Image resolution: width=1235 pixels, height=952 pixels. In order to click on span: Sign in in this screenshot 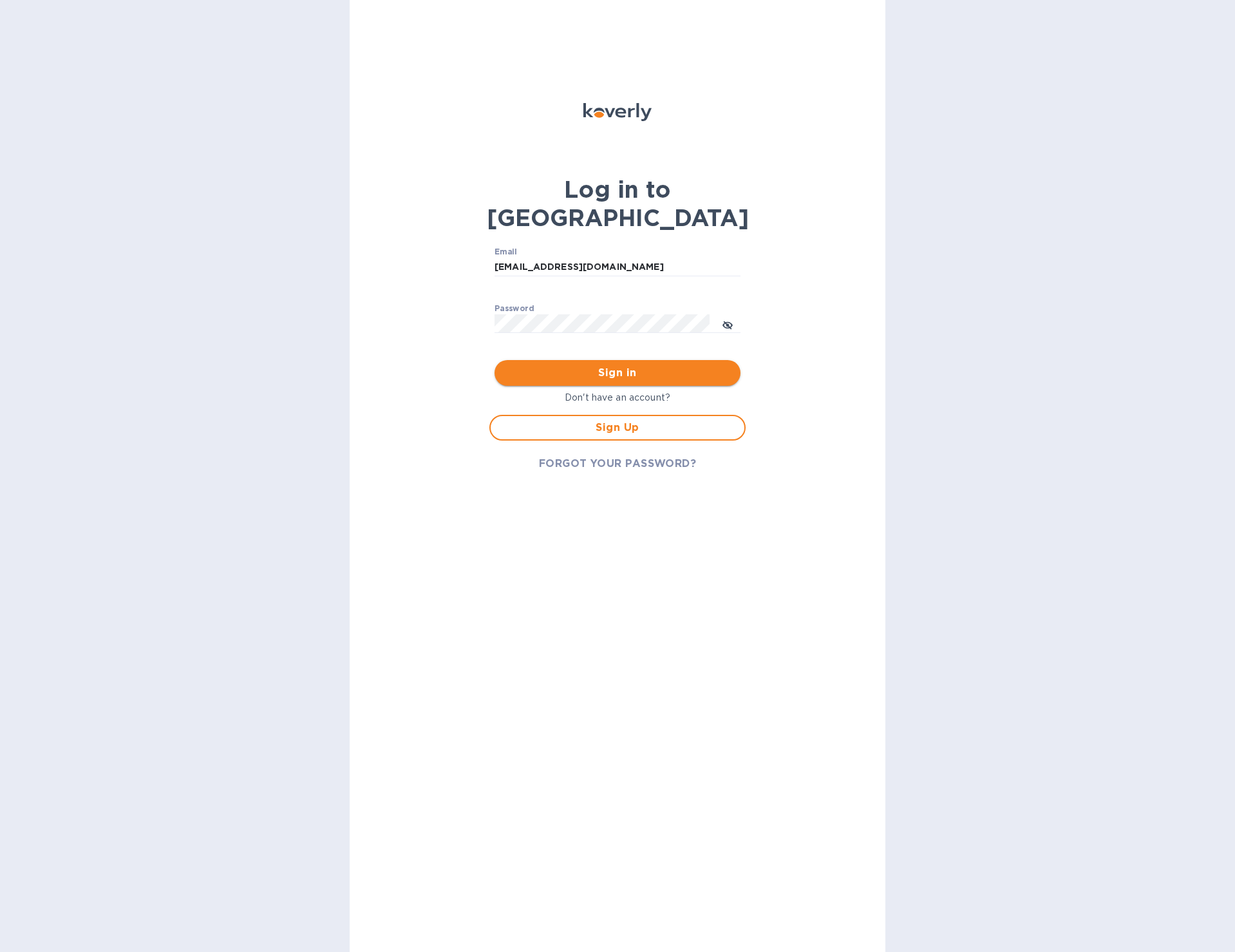, I will do `click(618, 373)`.